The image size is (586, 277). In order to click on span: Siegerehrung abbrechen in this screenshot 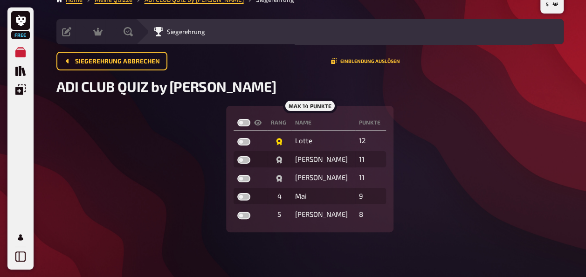, I will do `click(117, 62)`.